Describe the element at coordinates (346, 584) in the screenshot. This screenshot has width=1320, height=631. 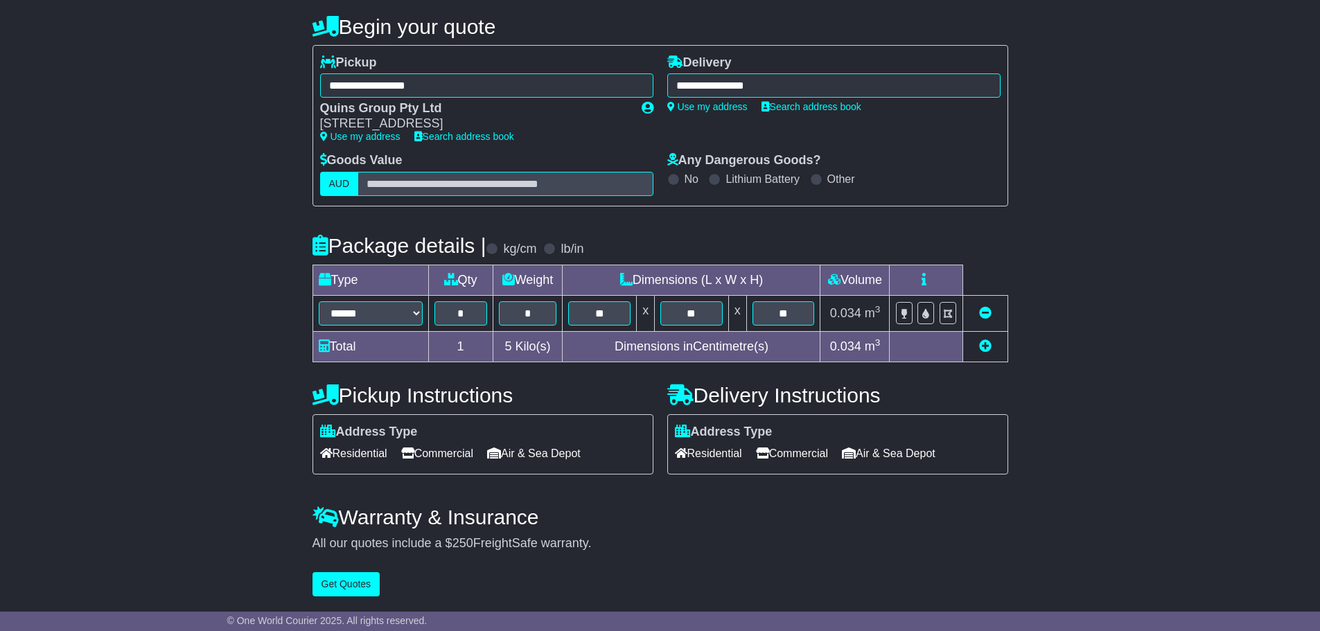
I see `button: Get Quotes` at that location.